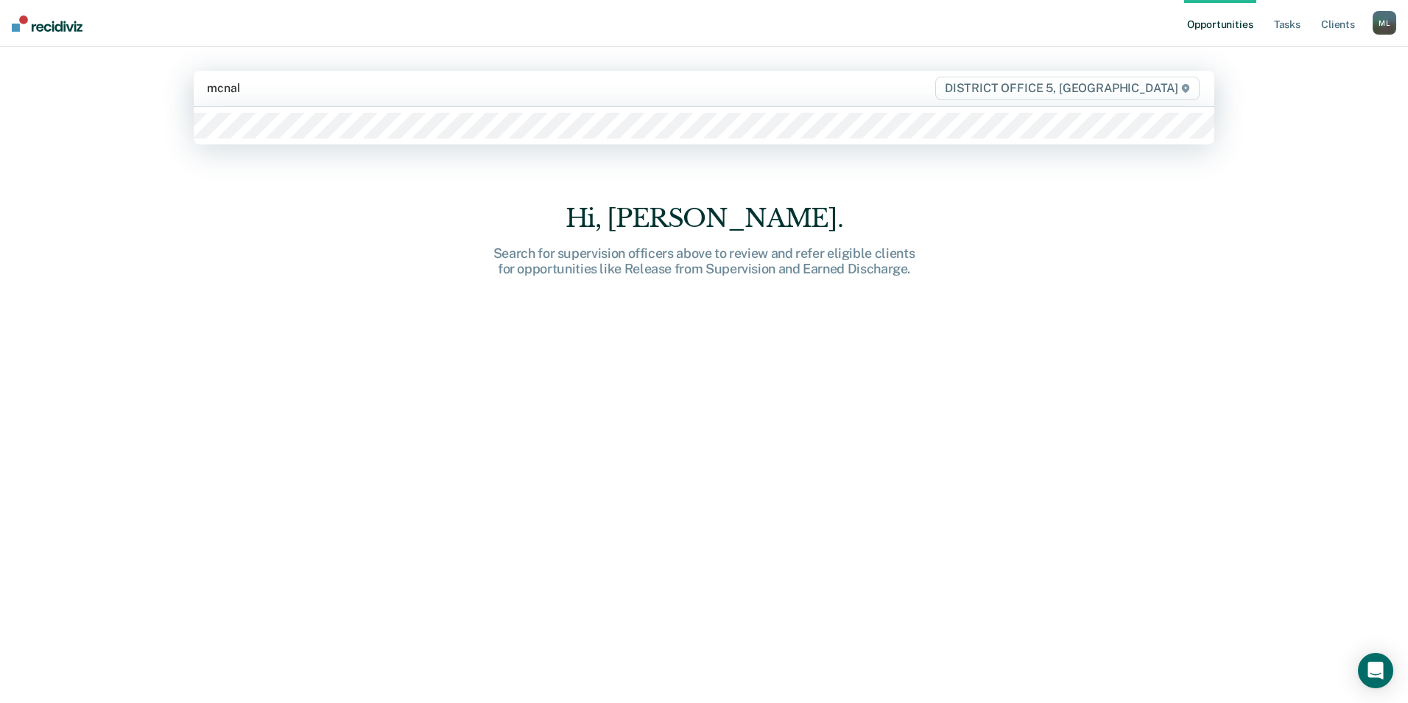 The image size is (1408, 703). I want to click on div: Search for supervision officers above to review and refer eligible clients for opportunities like..., so click(704, 261).